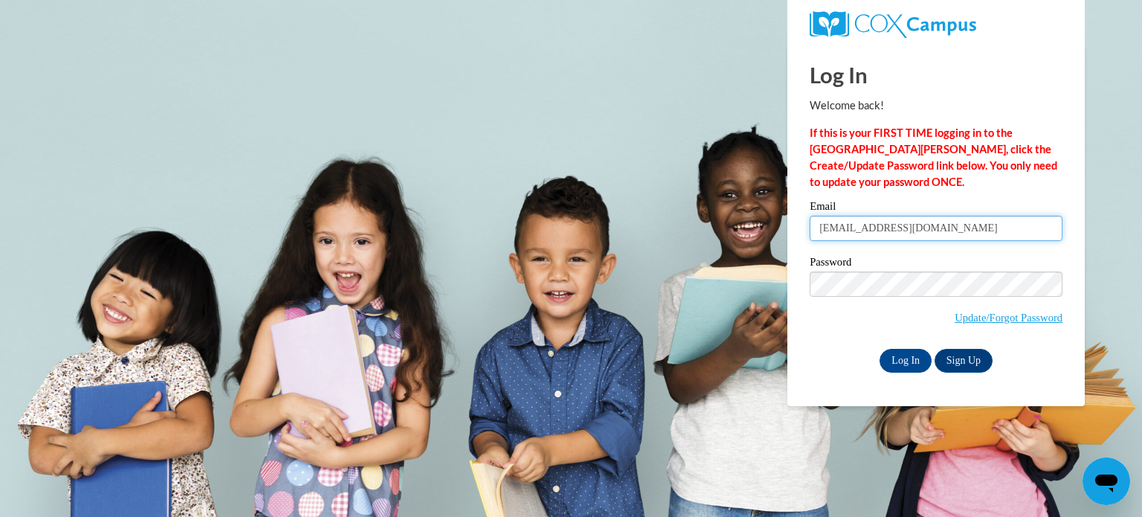  What do you see at coordinates (906, 361) in the screenshot?
I see `input: Log In` at bounding box center [906, 361].